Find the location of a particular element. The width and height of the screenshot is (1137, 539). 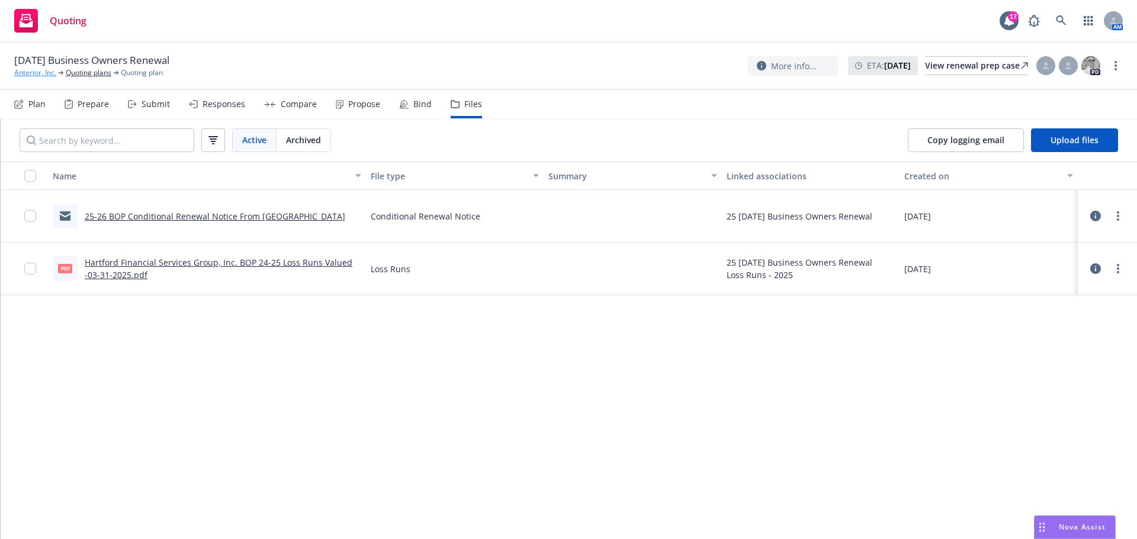

img: photo is located at coordinates (1091, 66).